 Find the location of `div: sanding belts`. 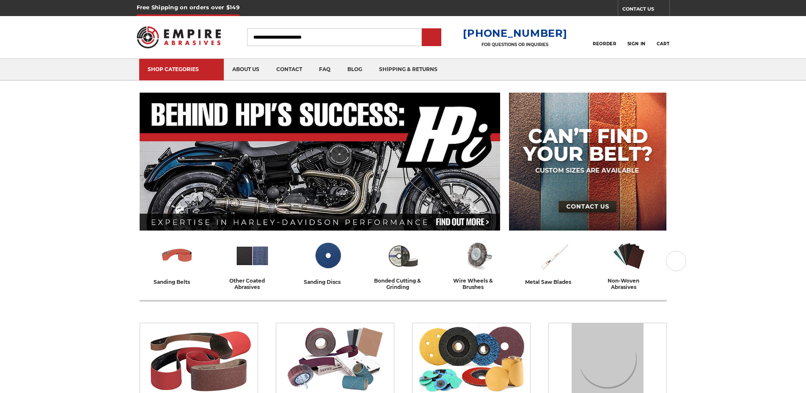

div: sanding belts is located at coordinates (177, 282).